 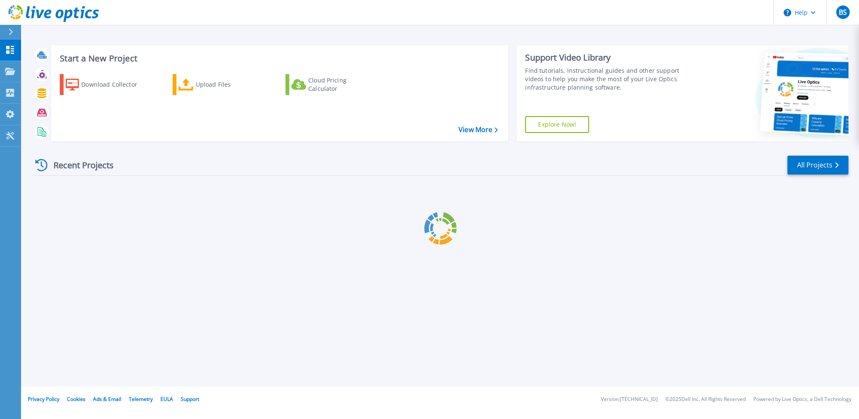 What do you see at coordinates (76, 399) in the screenshot?
I see `a: Cookies` at bounding box center [76, 399].